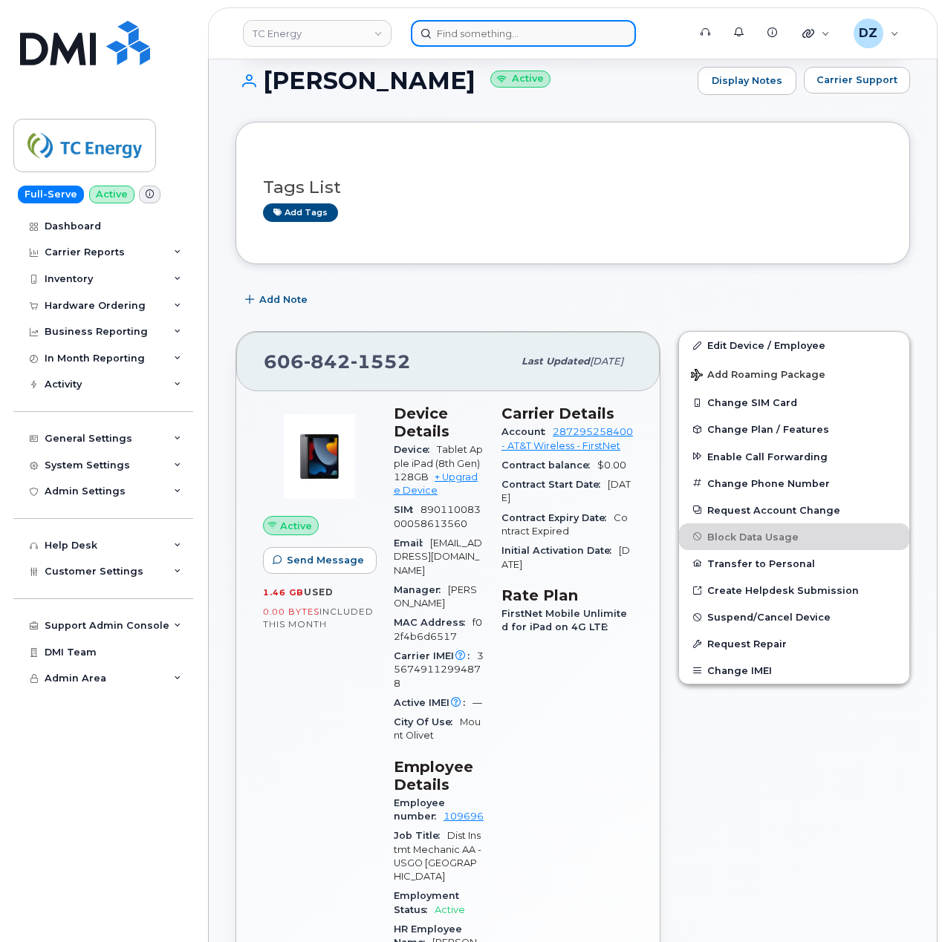 This screenshot has height=942, width=945. What do you see at coordinates (415, 449) in the screenshot?
I see `span: Device` at bounding box center [415, 449].